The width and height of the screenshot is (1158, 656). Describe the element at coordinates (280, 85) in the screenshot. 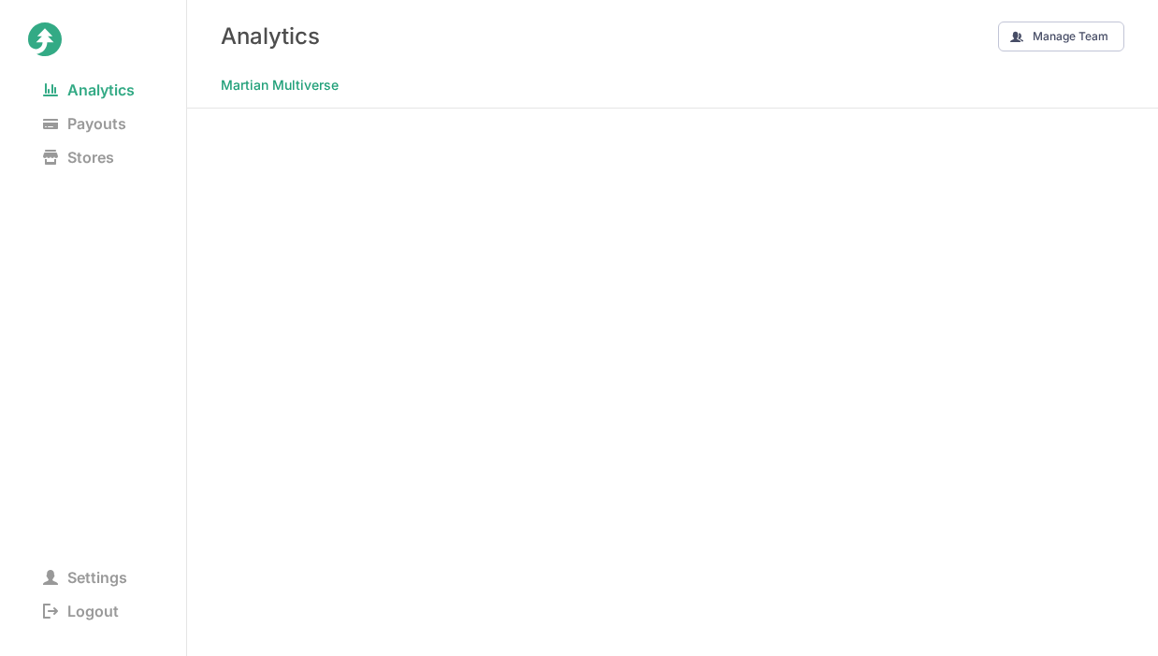

I see `span: Martian Multiverse` at that location.